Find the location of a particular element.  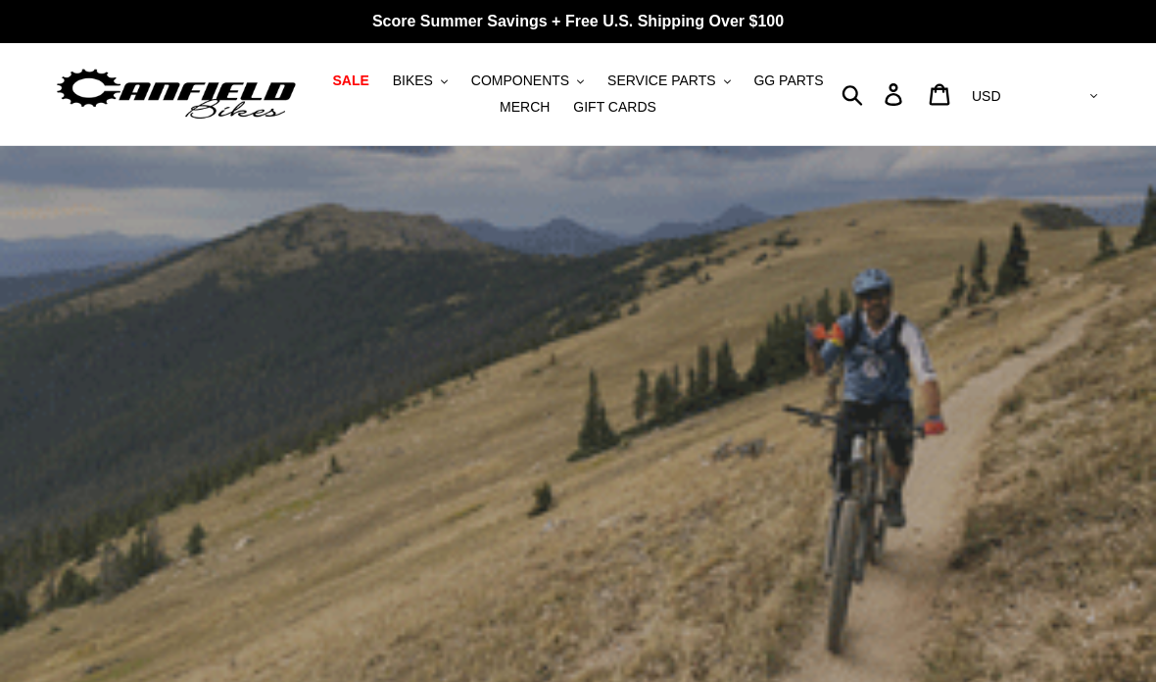

a: GIFT CARDS is located at coordinates (614, 107).